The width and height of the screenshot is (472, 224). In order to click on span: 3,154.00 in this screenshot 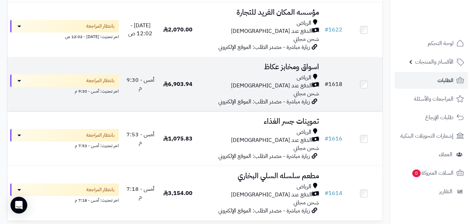, I will do `click(178, 193)`.